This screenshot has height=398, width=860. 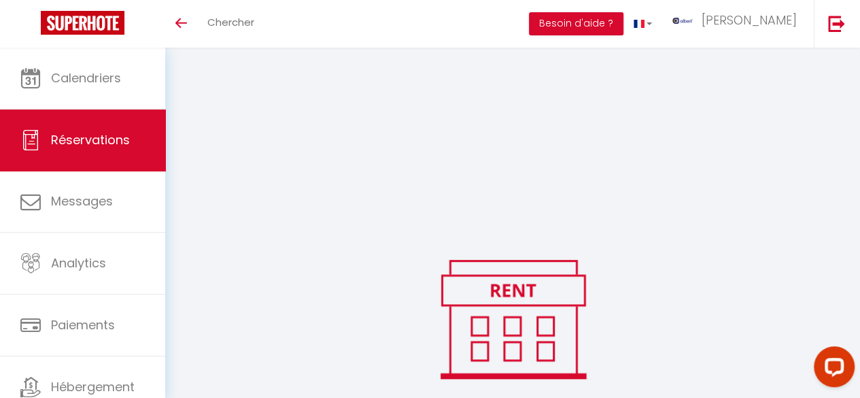 I want to click on img: Super Booking, so click(x=82, y=22).